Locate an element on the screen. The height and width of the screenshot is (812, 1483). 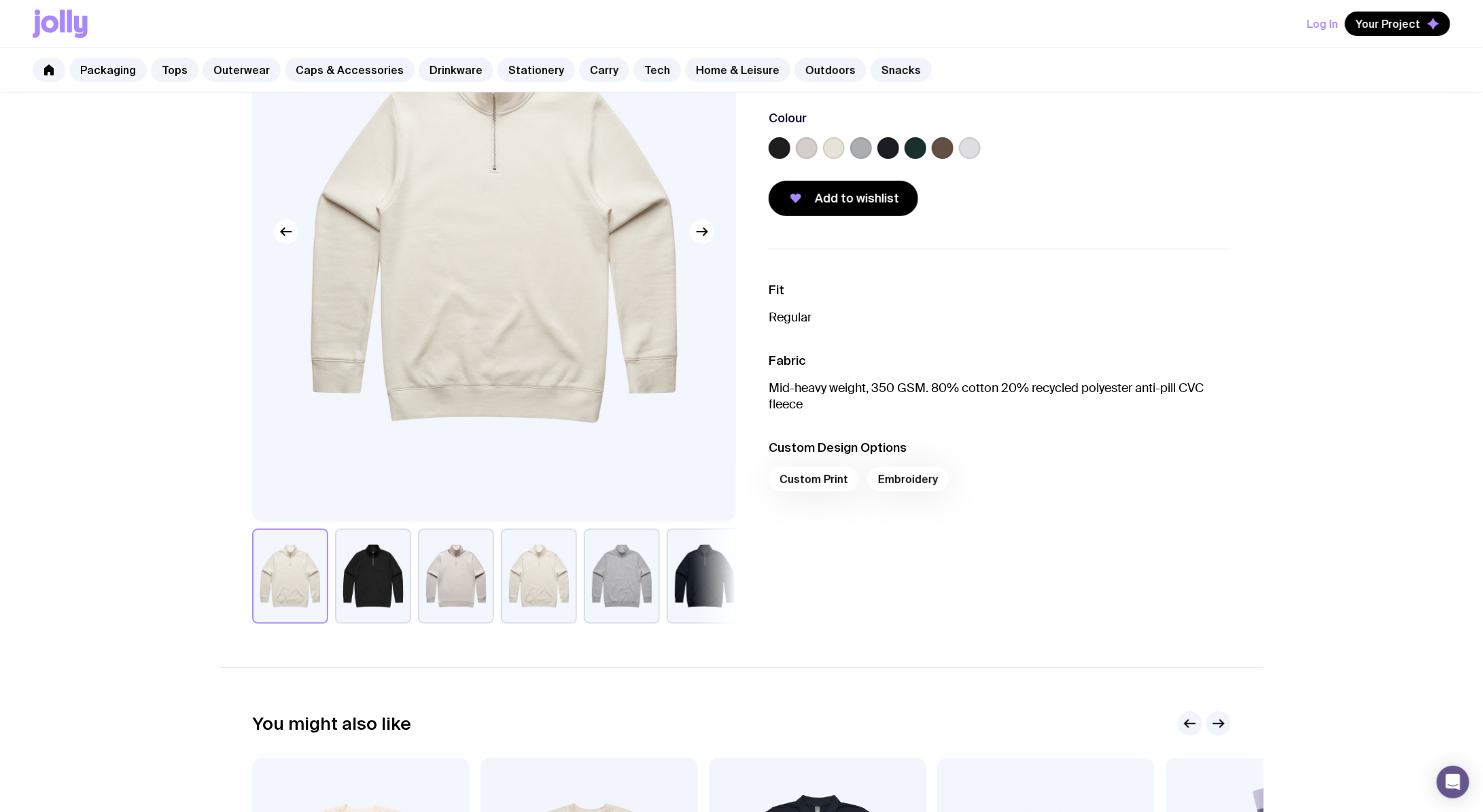
a: Drinkware is located at coordinates (456, 70).